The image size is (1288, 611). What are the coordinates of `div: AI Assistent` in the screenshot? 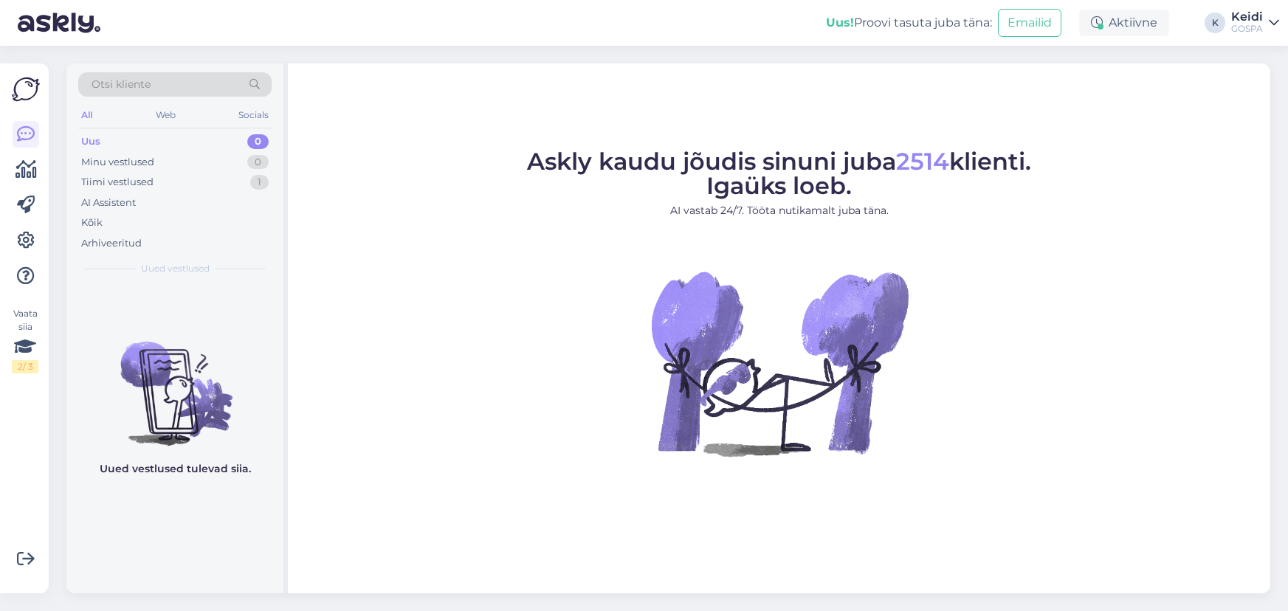 It's located at (109, 203).